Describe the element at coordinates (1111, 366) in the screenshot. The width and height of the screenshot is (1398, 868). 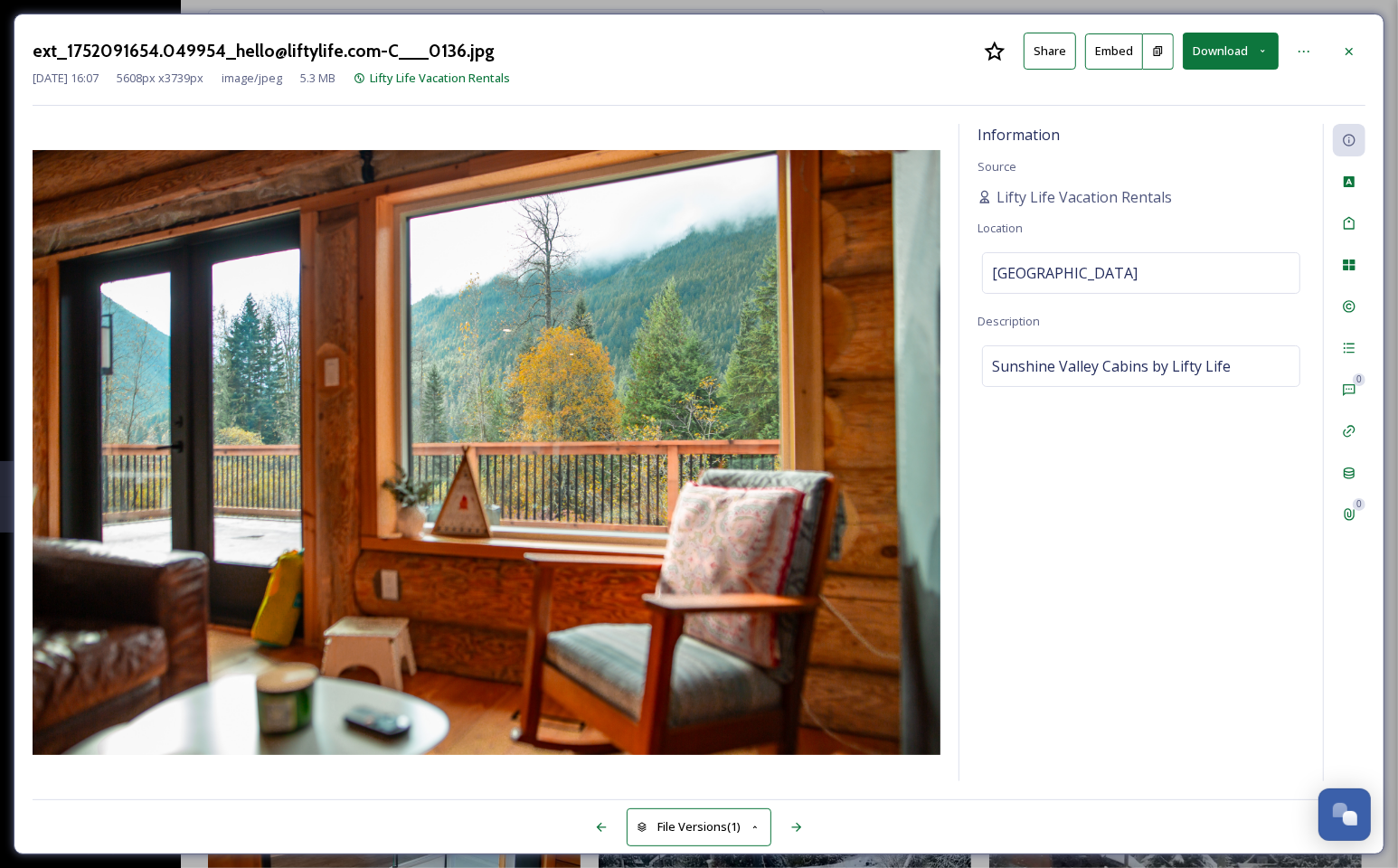
I see `span: Sunshine Valley Cabins by Lifty Life` at that location.